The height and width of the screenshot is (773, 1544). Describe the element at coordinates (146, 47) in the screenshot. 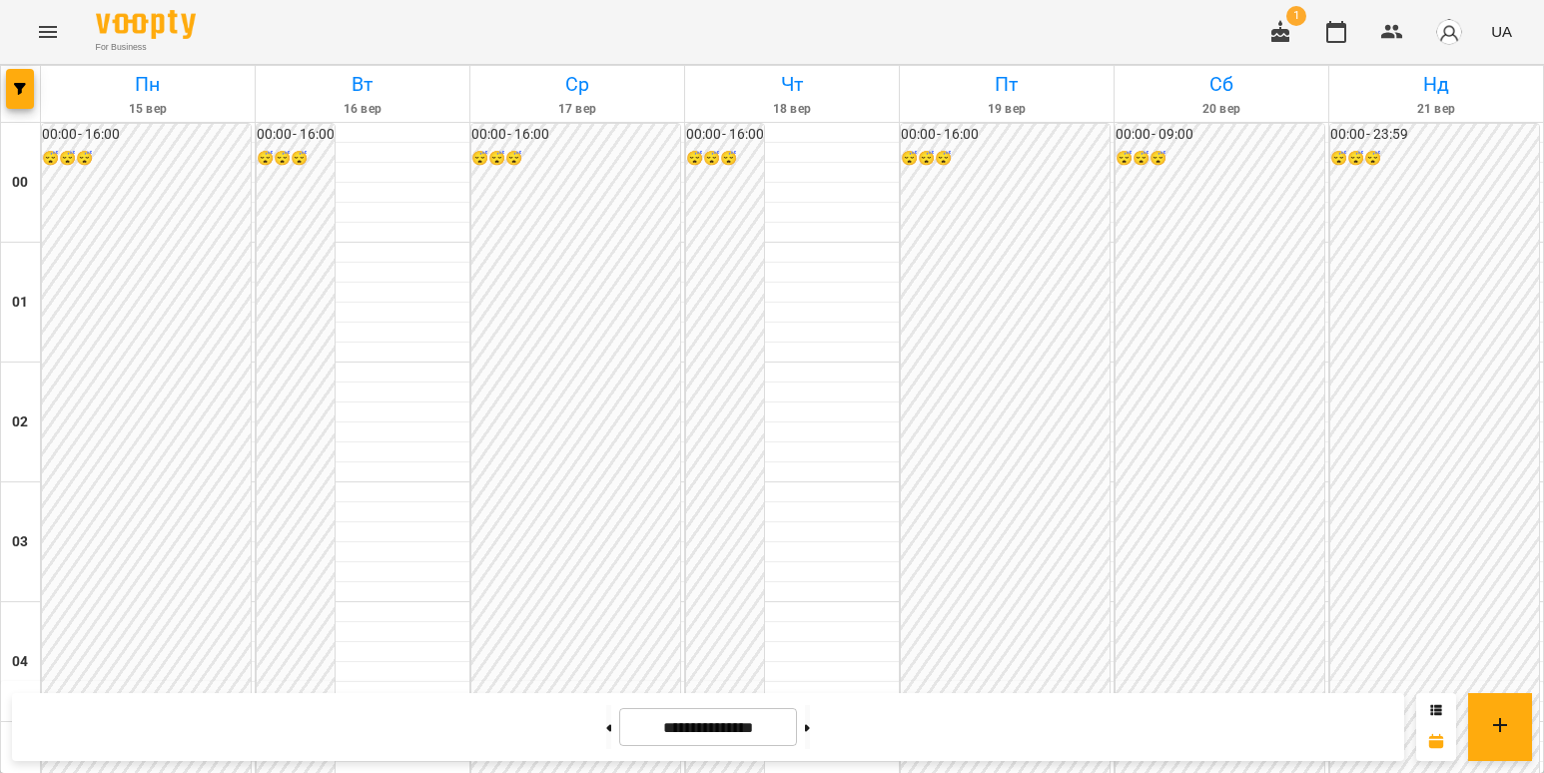

I see `span: For Business` at that location.